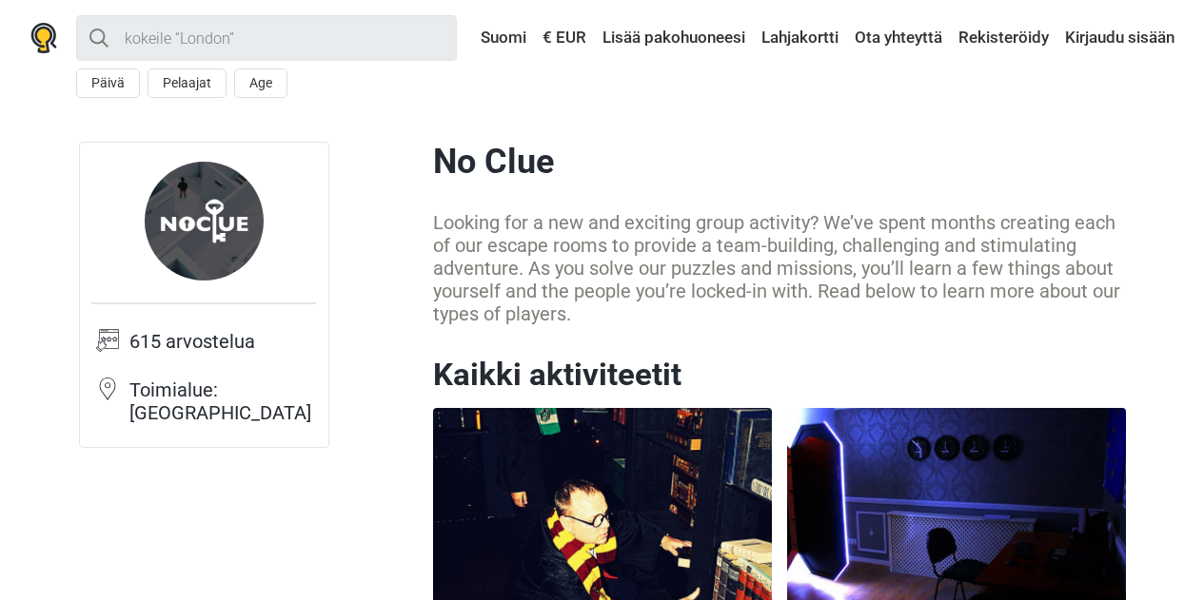  Describe the element at coordinates (779, 375) in the screenshot. I see `h2: Kaikki aktiviteetit` at that location.